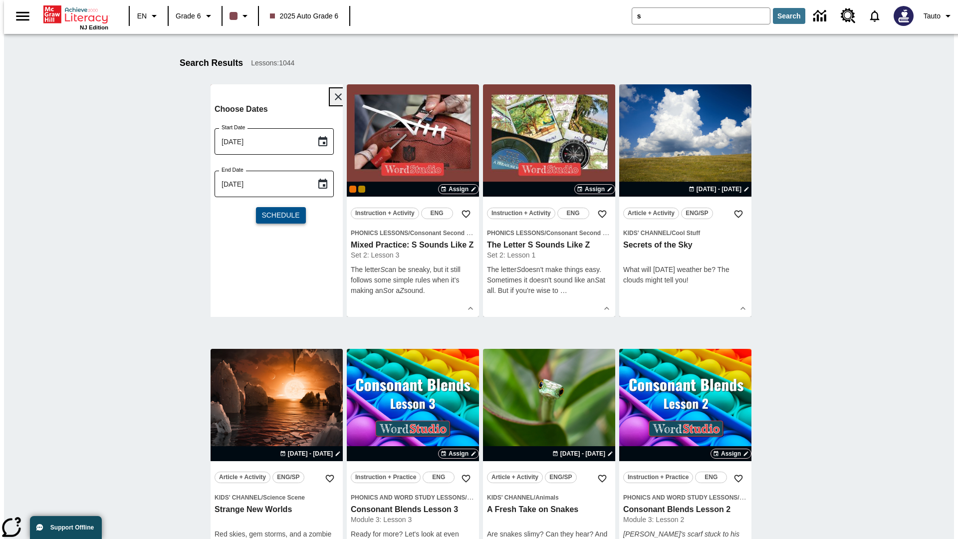  Describe the element at coordinates (353, 189) in the screenshot. I see `div: 25auto Dual International -1` at that location.